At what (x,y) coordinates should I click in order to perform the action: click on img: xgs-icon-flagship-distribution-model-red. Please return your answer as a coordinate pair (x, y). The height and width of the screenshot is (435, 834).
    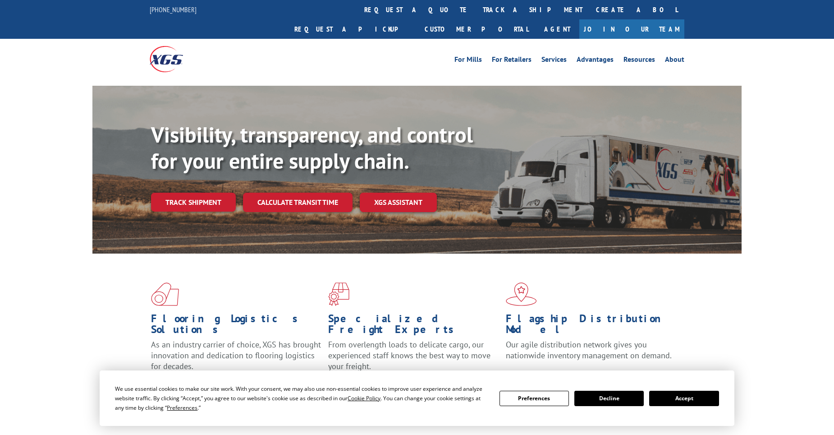
    Looking at the image, I should click on (521, 294).